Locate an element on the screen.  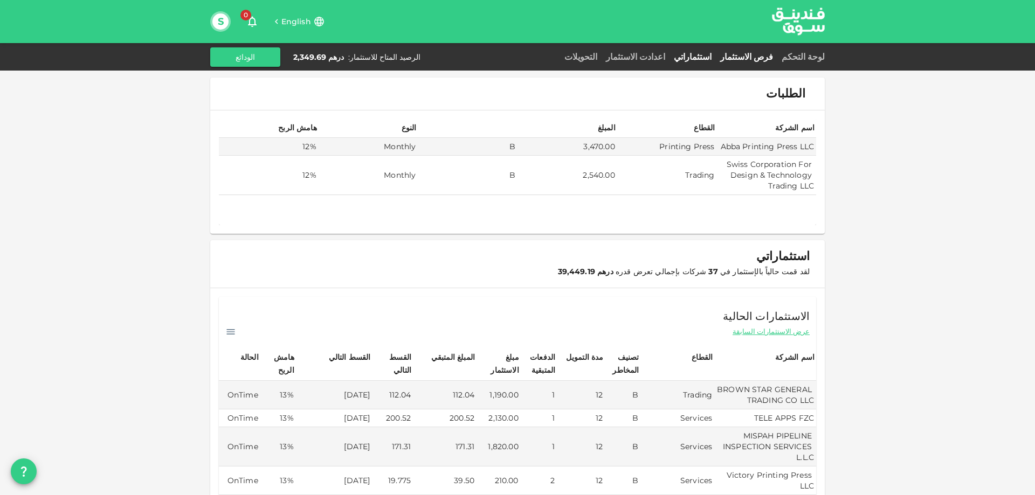
div: تصنيف المخاطر is located at coordinates (622, 364).